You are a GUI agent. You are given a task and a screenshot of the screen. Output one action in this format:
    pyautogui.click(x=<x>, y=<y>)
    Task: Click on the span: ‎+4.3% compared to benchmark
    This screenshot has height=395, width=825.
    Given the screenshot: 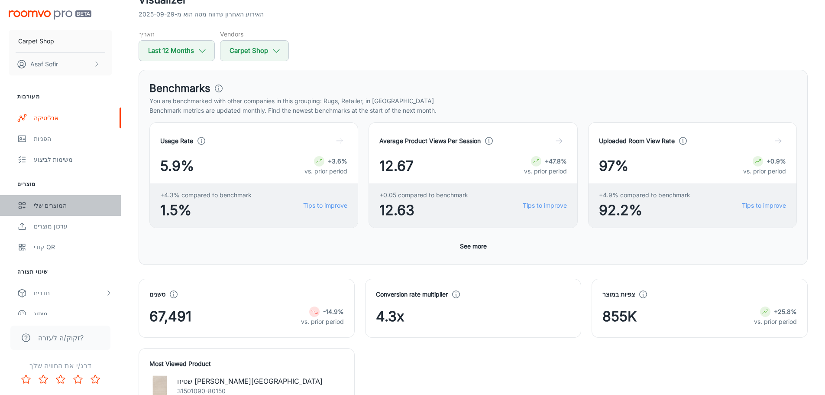 What is the action you would take?
    pyautogui.click(x=206, y=195)
    